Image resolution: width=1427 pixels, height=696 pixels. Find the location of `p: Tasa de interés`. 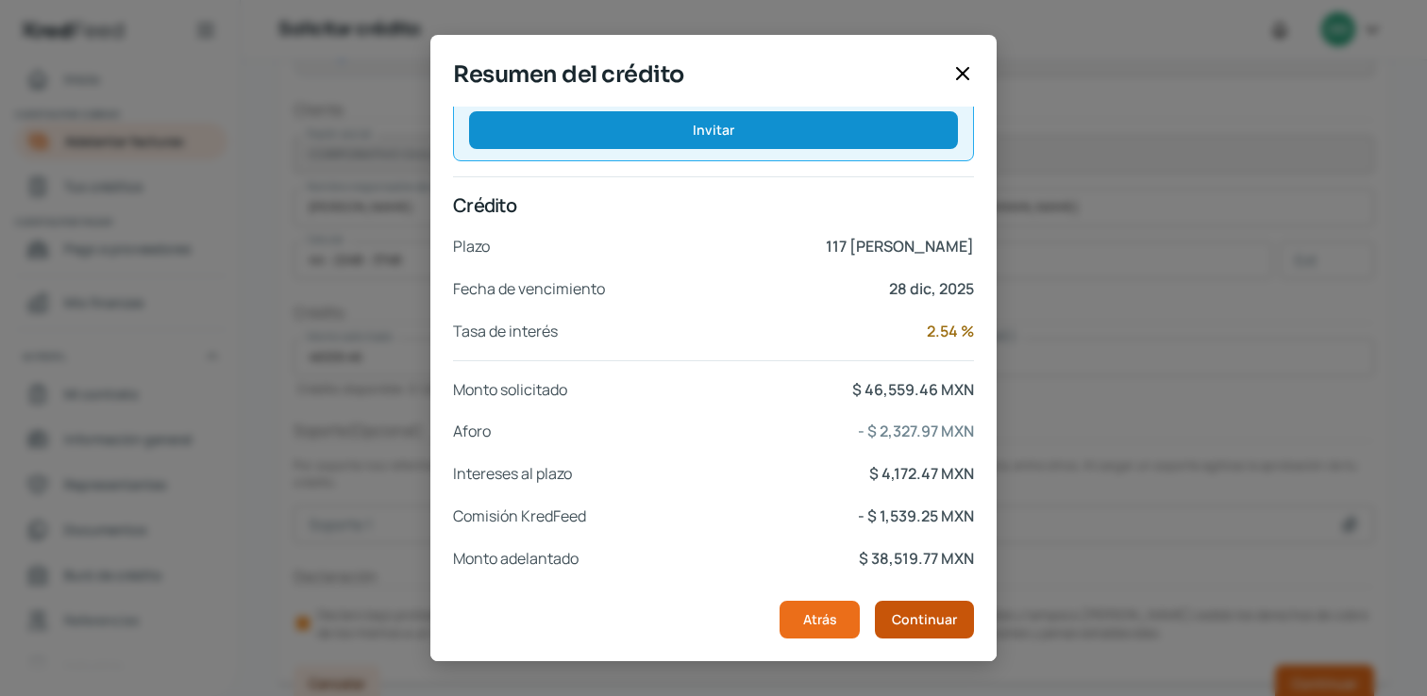

p: Tasa de interés is located at coordinates (505, 331).